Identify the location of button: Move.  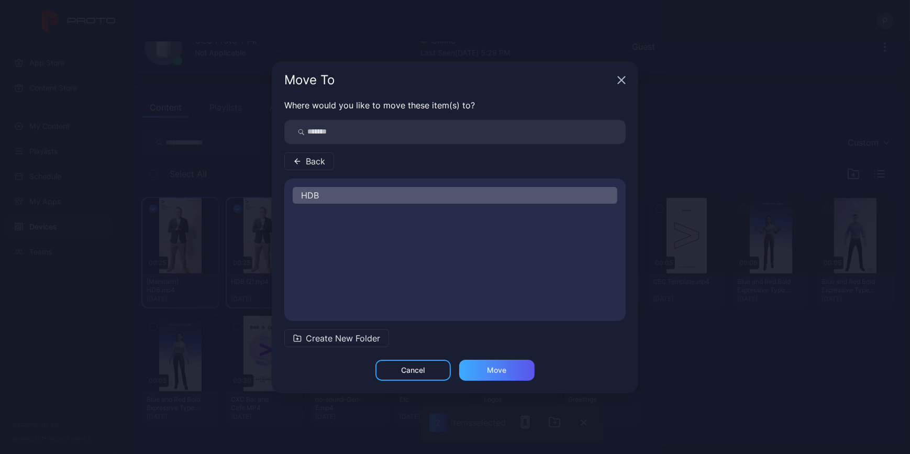
(497, 370).